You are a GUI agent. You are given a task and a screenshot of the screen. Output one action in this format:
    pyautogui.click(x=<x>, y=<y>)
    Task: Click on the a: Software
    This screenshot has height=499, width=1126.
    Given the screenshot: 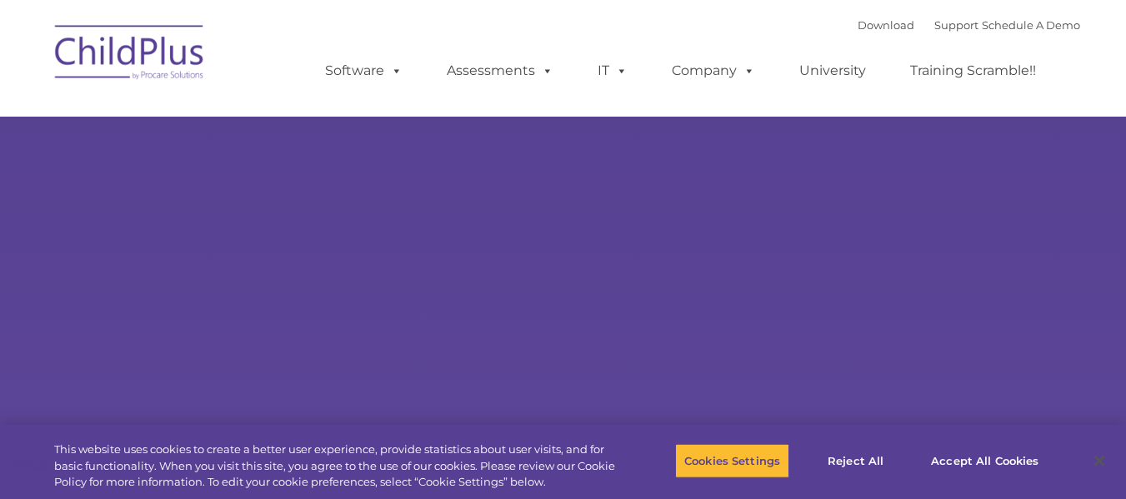 What is the action you would take?
    pyautogui.click(x=363, y=71)
    